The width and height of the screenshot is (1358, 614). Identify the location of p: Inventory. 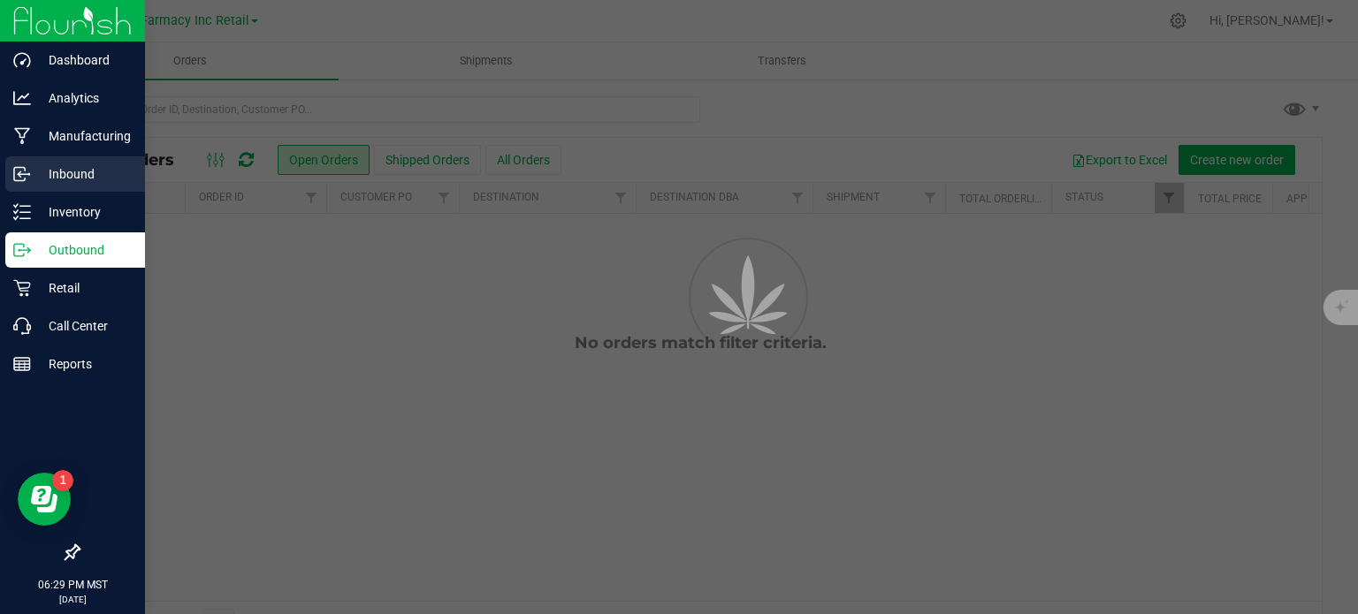
(84, 212).